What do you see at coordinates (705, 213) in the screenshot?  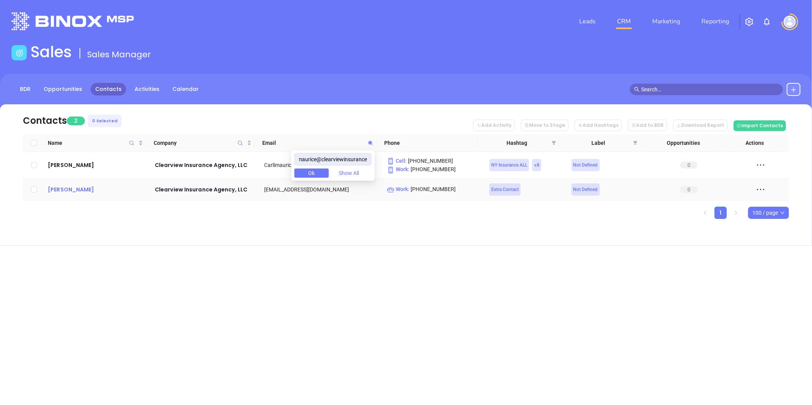 I see `span: left` at bounding box center [705, 213].